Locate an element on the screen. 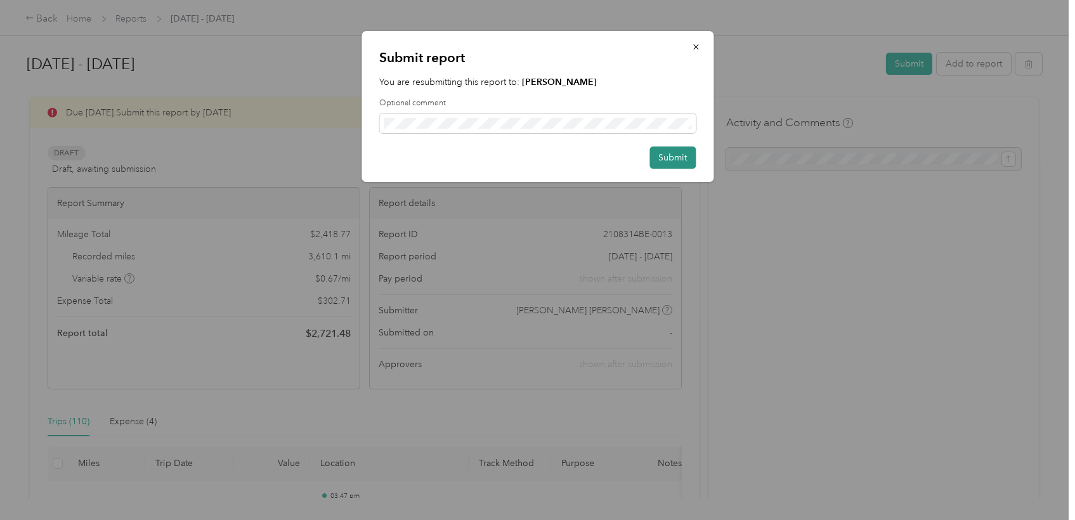 This screenshot has height=520, width=1075. p: Submit report is located at coordinates (537, 58).